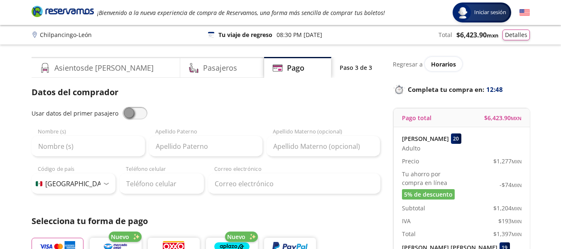  Describe the element at coordinates (295, 68) in the screenshot. I see `h4: Pago` at that location.